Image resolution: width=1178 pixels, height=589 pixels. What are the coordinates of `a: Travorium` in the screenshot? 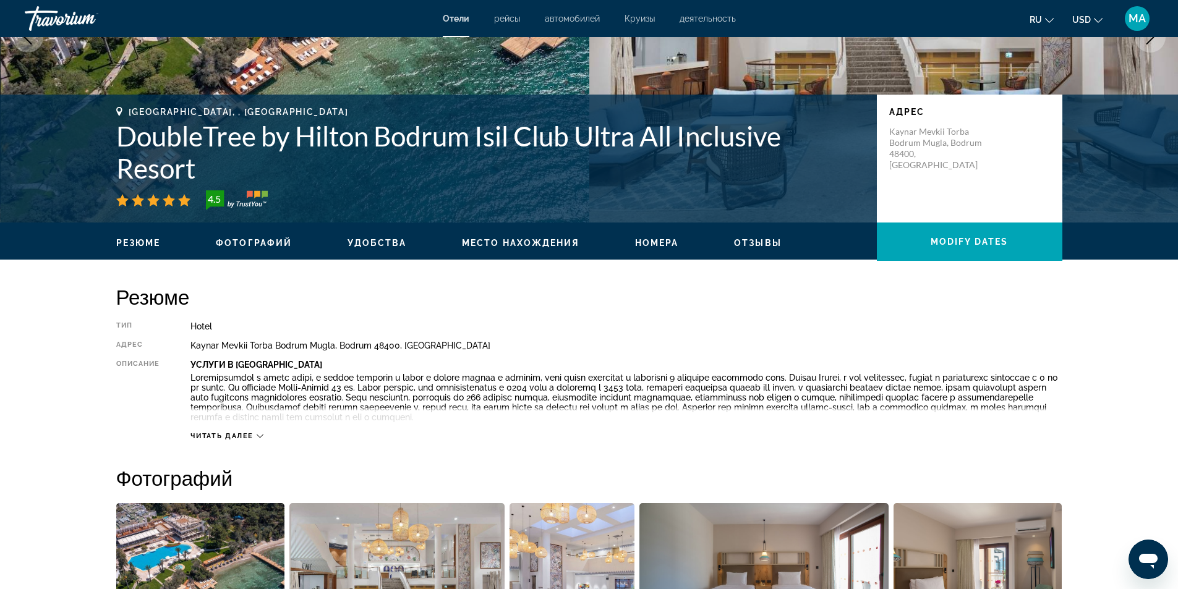 It's located at (87, 19).